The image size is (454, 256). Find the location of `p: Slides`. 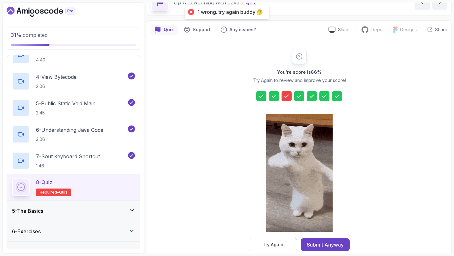

p: Slides is located at coordinates (344, 30).